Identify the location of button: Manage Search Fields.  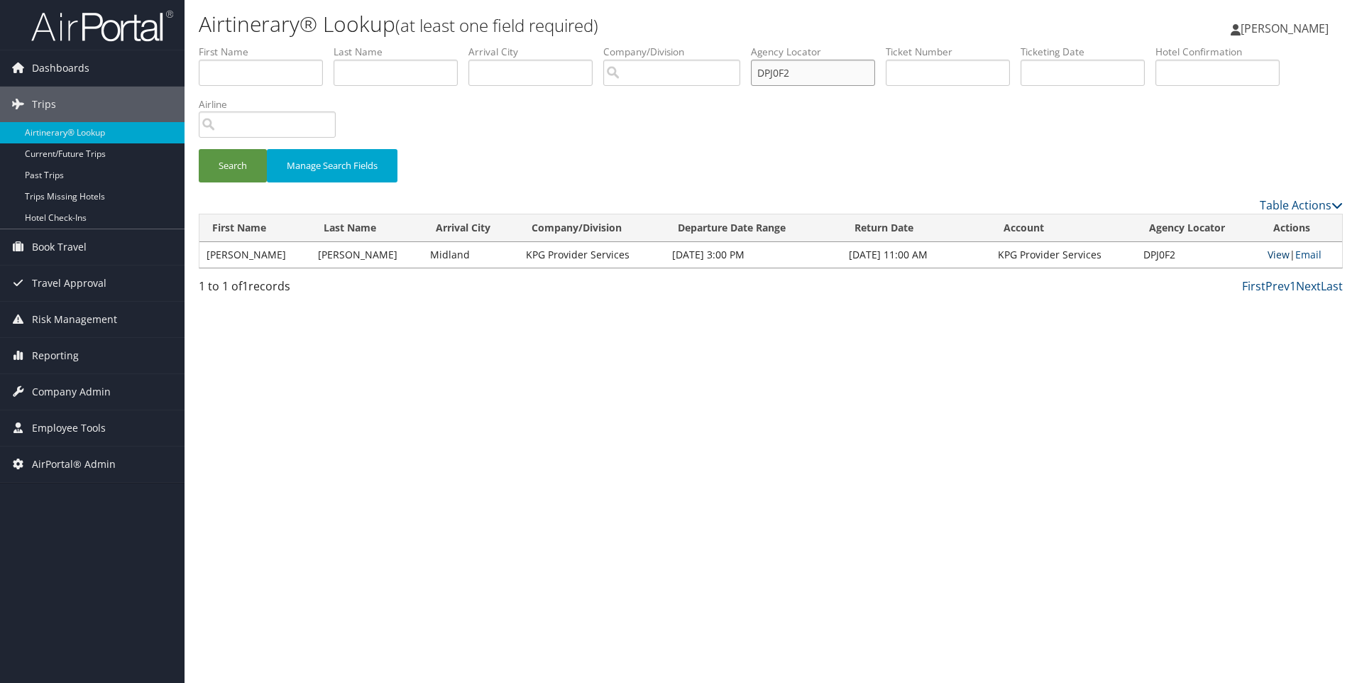
(332, 165).